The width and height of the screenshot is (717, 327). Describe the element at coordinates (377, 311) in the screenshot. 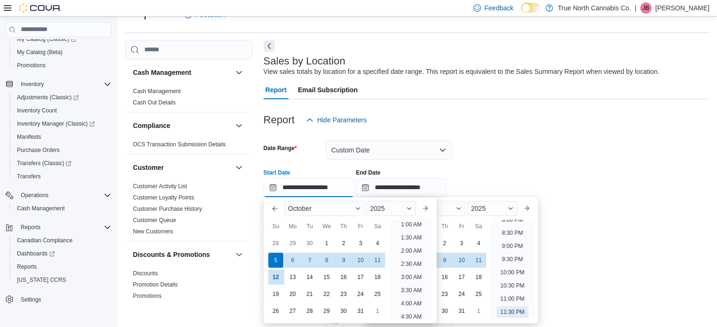

I see `div: day-1` at that location.